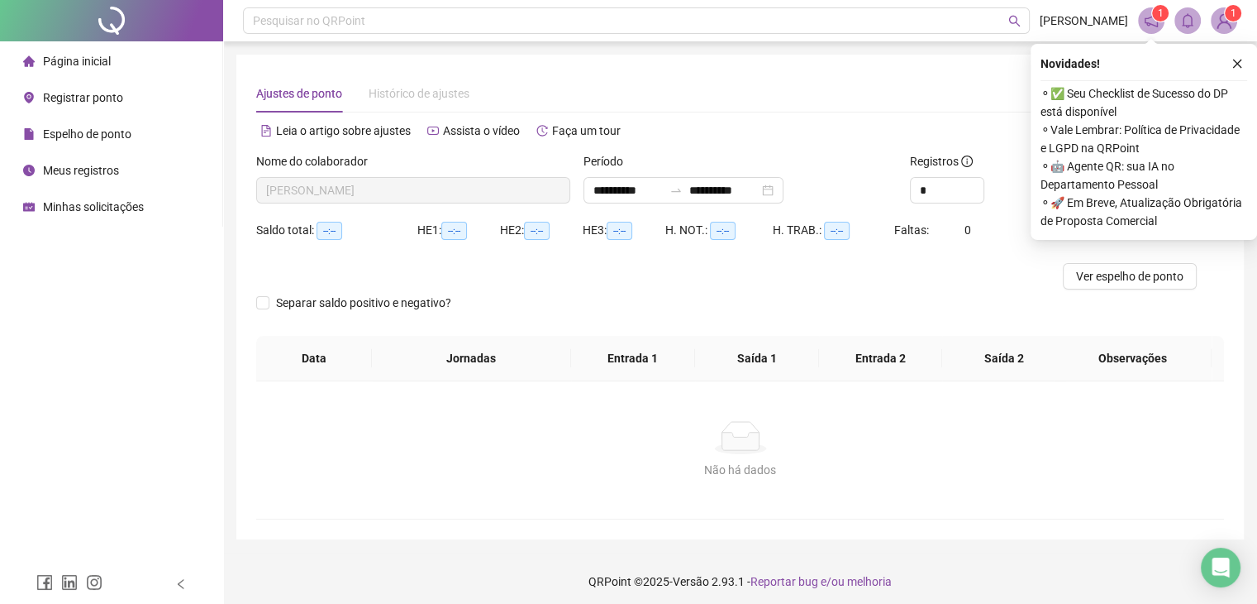  I want to click on span: Histórico de ajustes, so click(419, 93).